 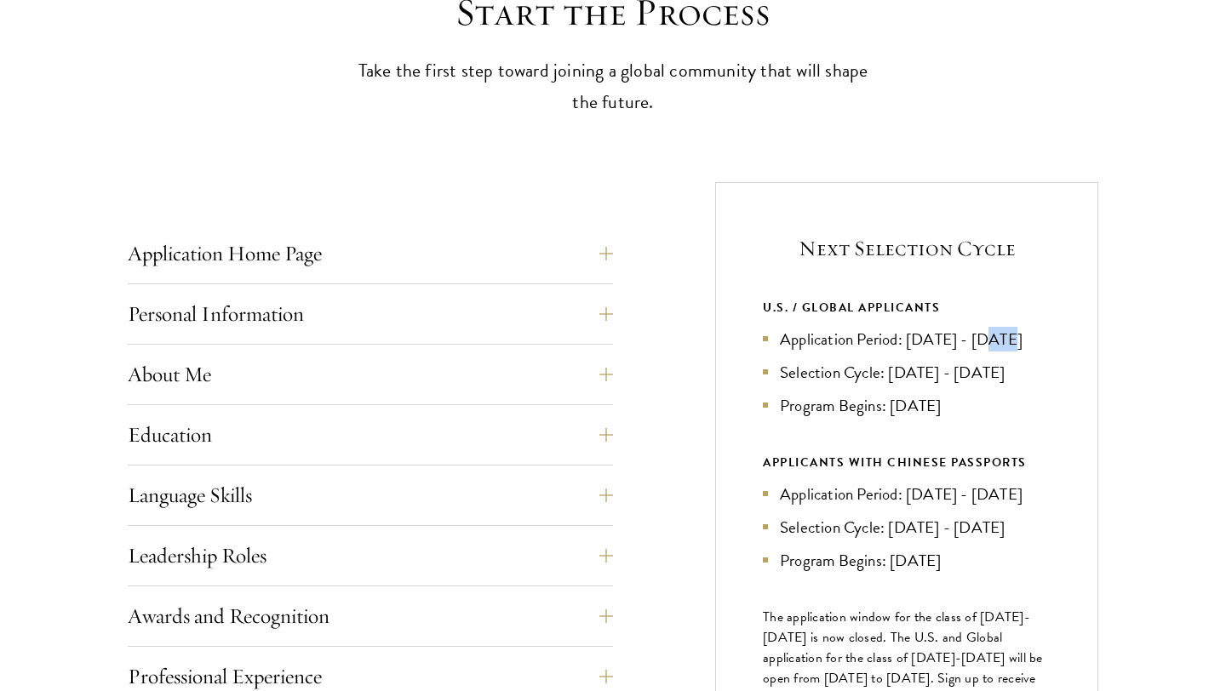 What do you see at coordinates (370, 254) in the screenshot?
I see `button: Application Home Page` at bounding box center [370, 254].